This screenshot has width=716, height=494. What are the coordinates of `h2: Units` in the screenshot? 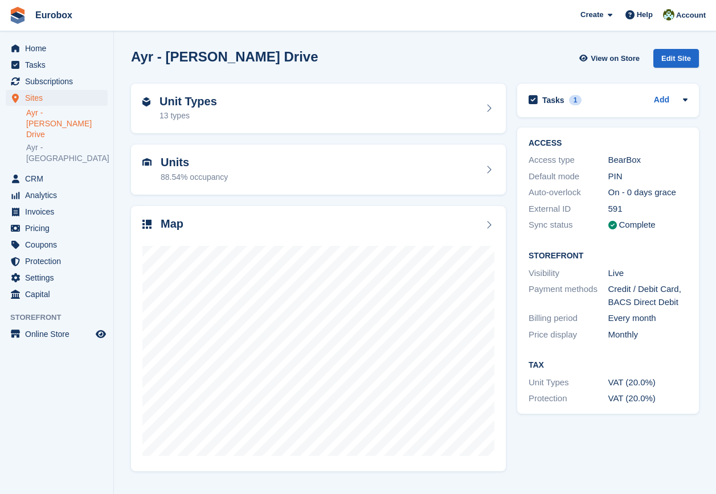 It's located at (194, 162).